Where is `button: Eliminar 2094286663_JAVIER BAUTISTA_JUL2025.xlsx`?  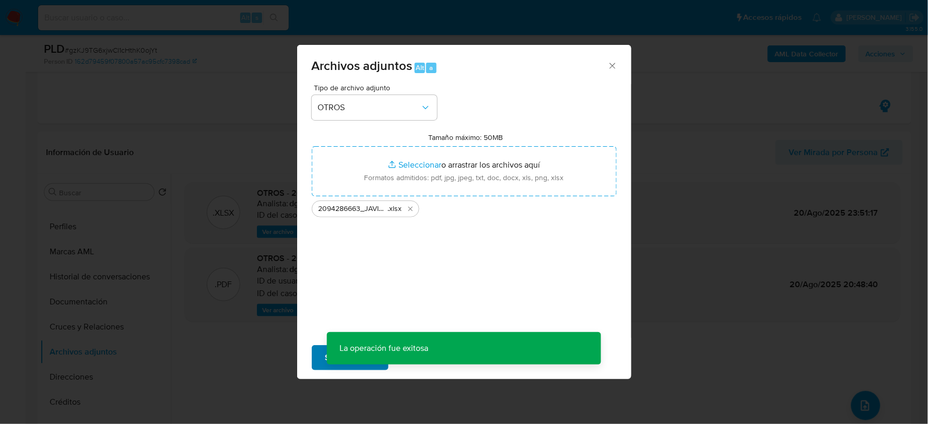 button: Eliminar 2094286663_JAVIER BAUTISTA_JUL2025.xlsx is located at coordinates (411, 209).